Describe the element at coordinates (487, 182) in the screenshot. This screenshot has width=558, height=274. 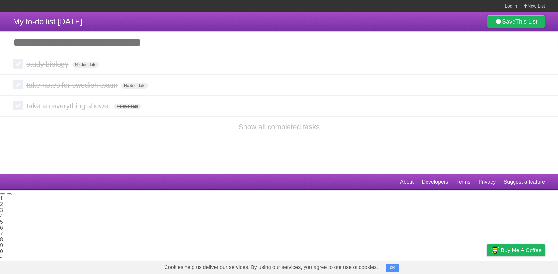
I see `a: Privacy` at that location.